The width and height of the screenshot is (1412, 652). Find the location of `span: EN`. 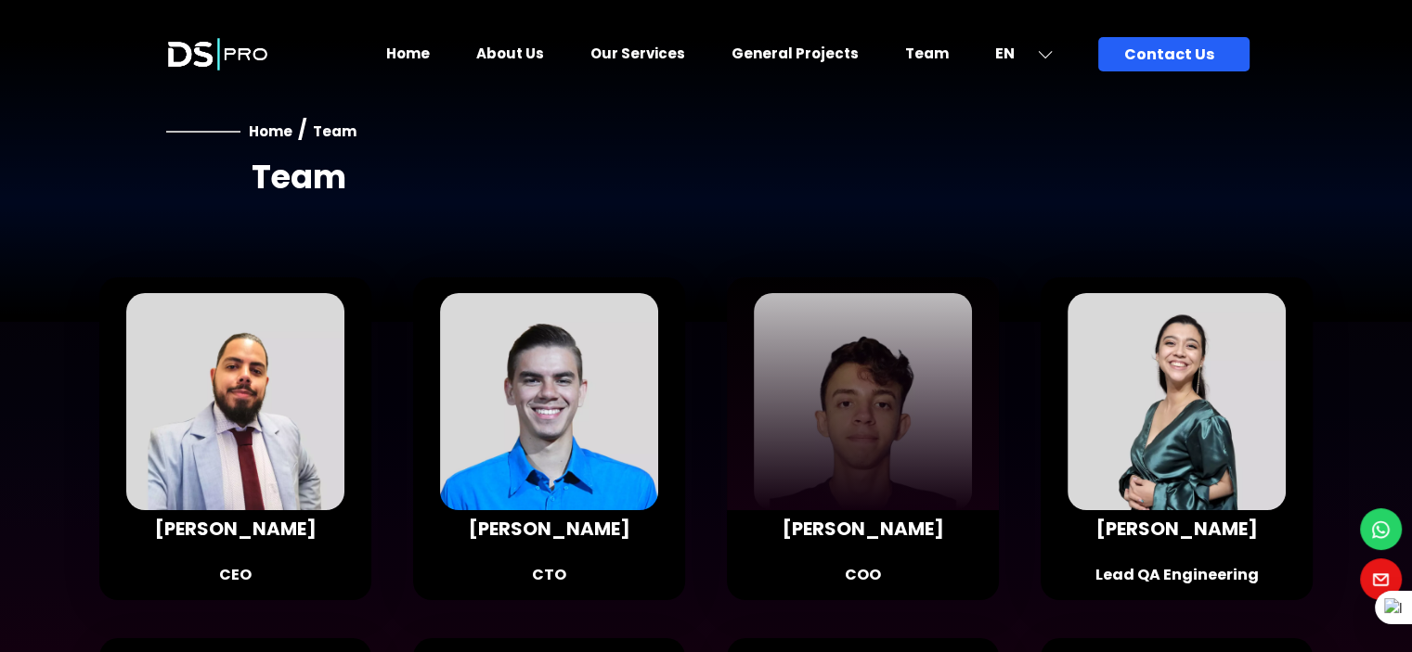

span: EN is located at coordinates (1004, 53).